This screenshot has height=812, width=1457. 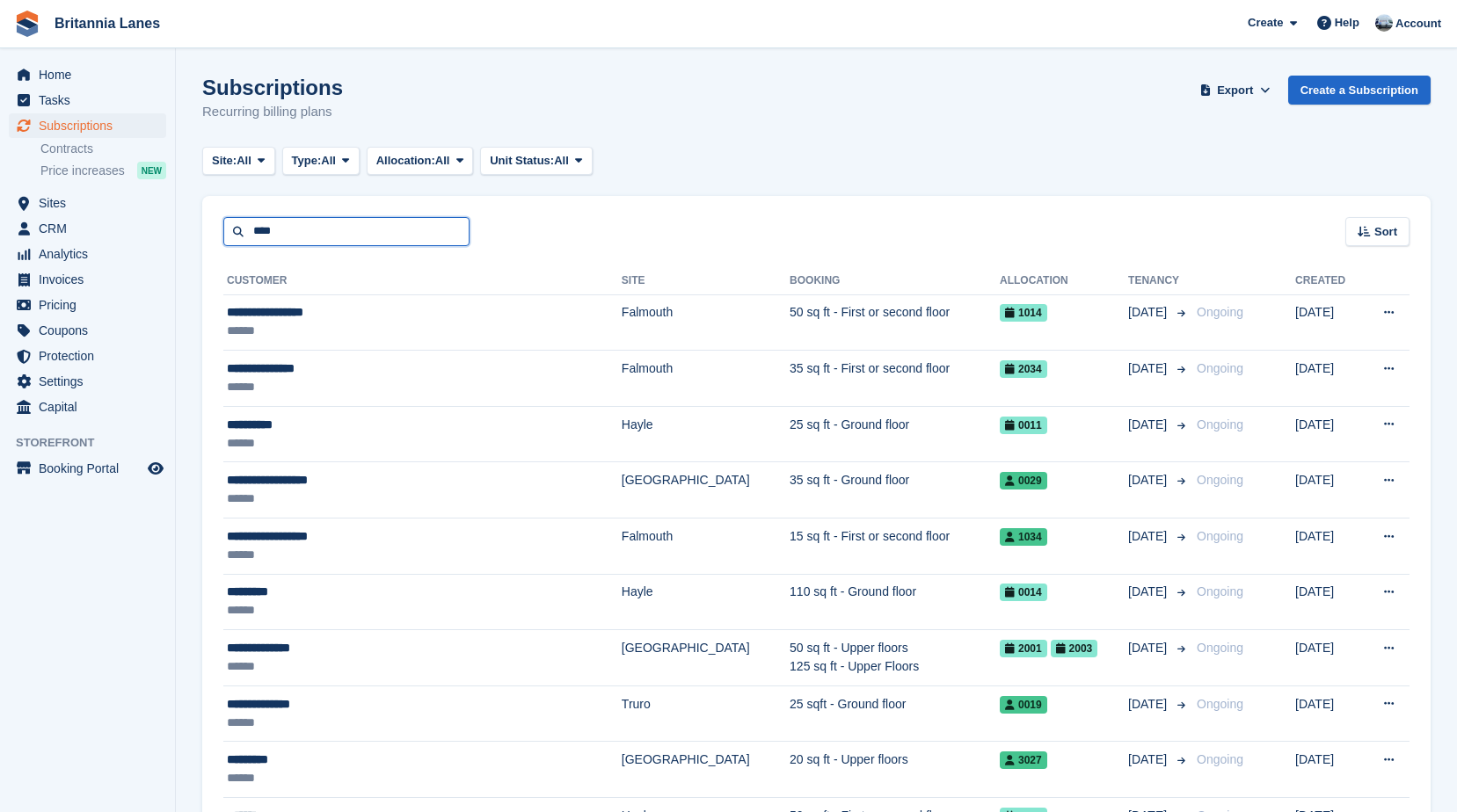 What do you see at coordinates (307, 161) in the screenshot?
I see `span: Type:` at bounding box center [307, 161].